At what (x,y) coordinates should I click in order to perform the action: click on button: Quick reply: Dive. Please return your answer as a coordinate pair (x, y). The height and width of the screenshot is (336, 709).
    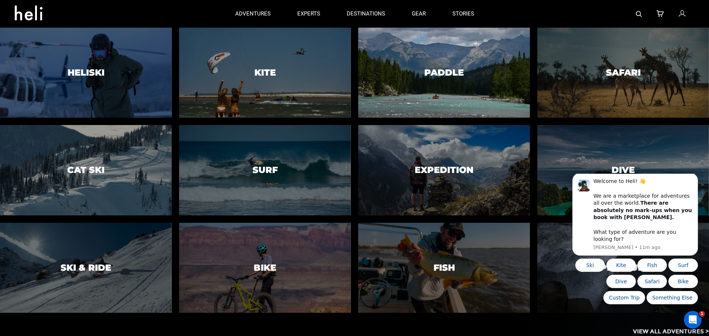
    Looking at the image, I should click on (60, 108).